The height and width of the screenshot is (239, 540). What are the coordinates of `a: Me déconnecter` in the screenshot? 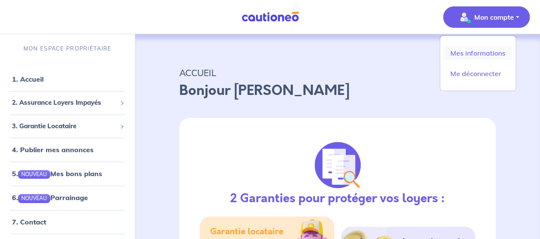 It's located at (478, 73).